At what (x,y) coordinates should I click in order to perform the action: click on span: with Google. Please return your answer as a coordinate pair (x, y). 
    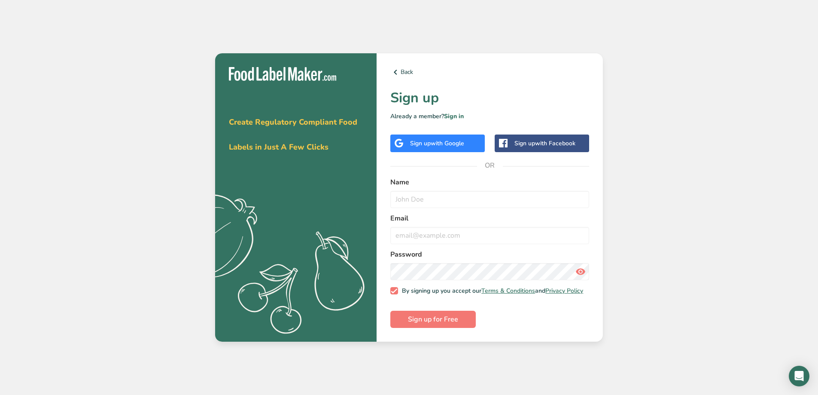
    Looking at the image, I should click on (448, 143).